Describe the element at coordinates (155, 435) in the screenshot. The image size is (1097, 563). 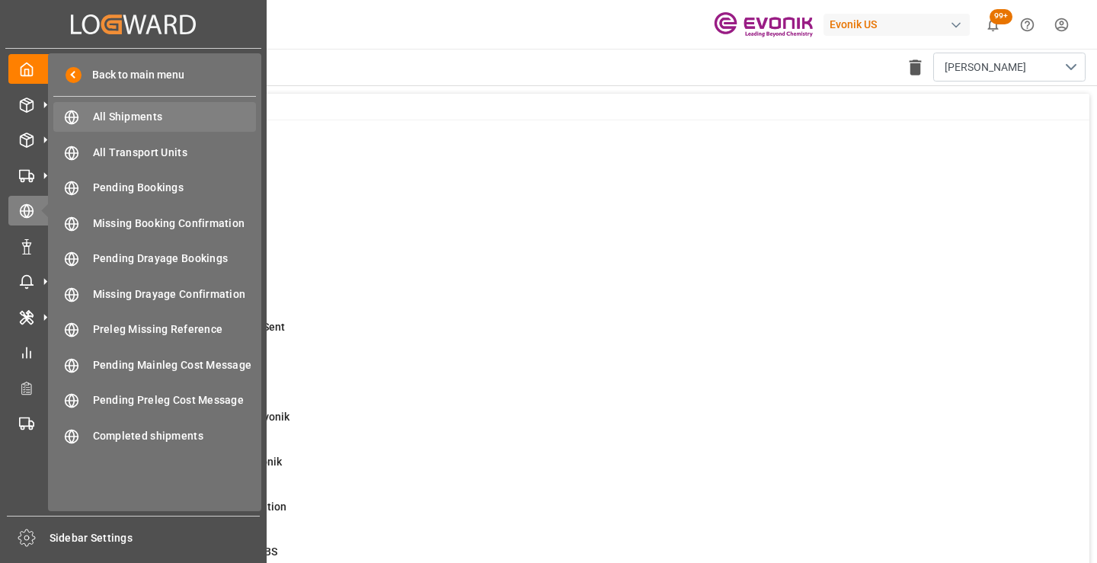
I see `a: Completed shipments` at that location.